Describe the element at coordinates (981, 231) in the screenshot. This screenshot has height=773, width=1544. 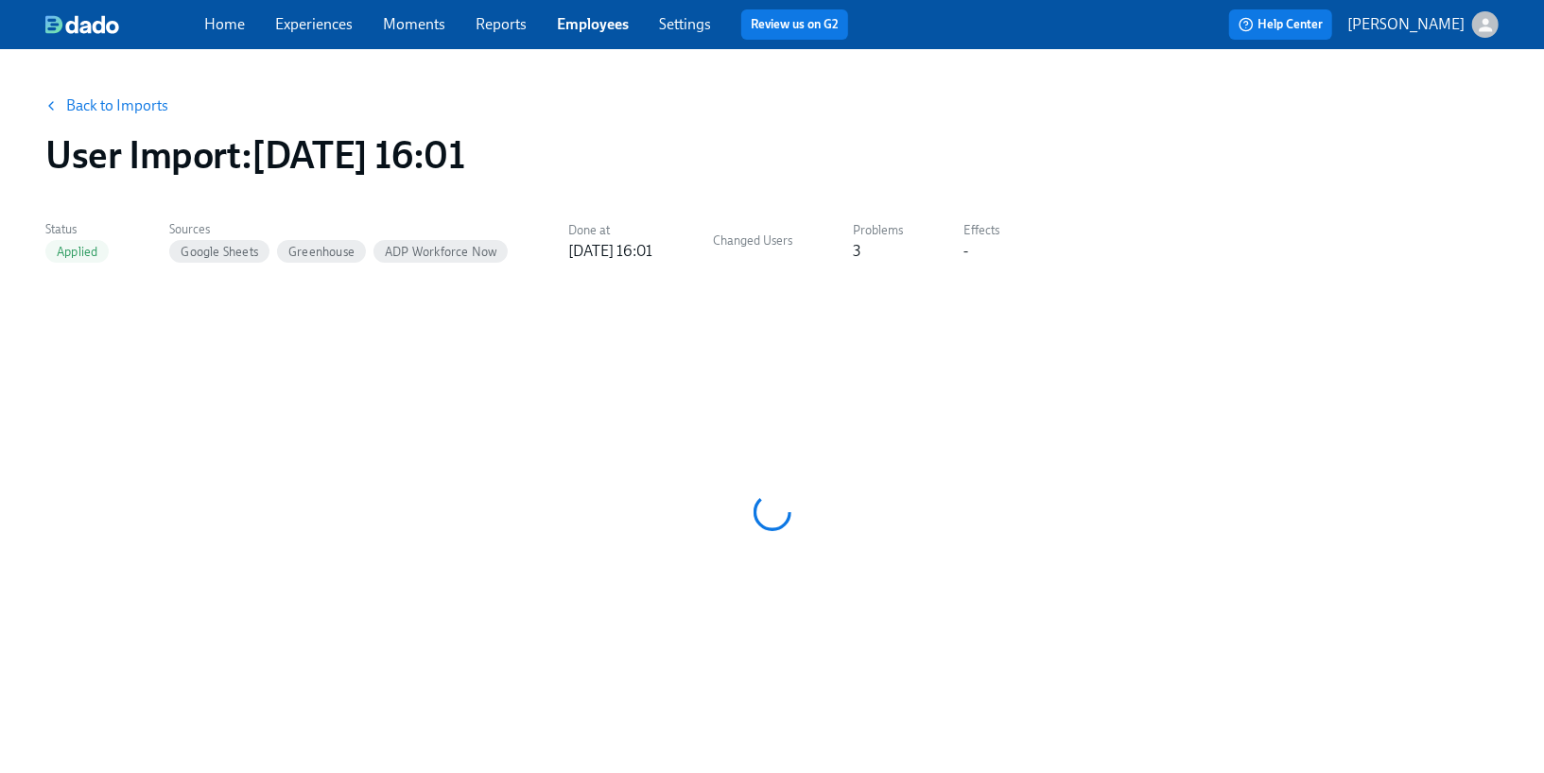
I see `label: Effects` at that location.